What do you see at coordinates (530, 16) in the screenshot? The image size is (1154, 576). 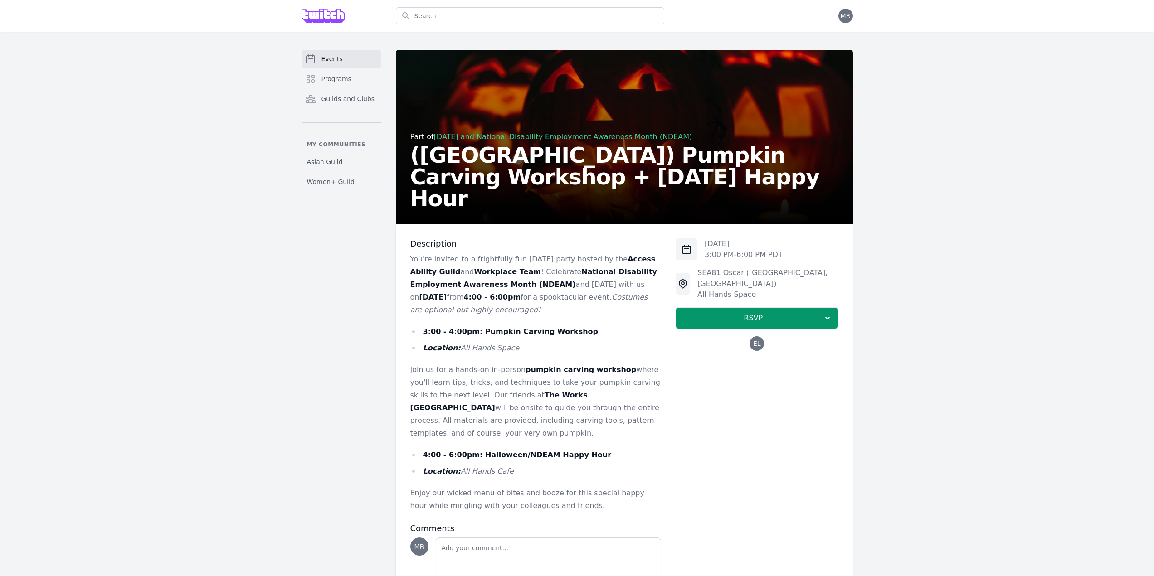 I see `input: Search` at bounding box center [530, 16].